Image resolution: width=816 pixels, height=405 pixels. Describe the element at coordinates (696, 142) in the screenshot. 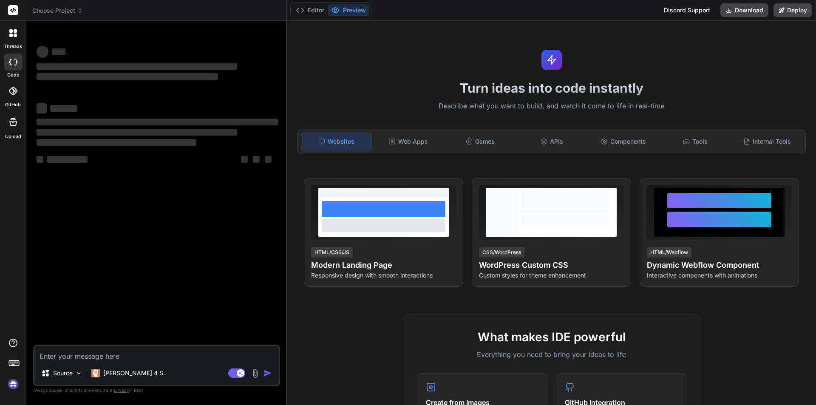

I see `div: Tools` at that location.